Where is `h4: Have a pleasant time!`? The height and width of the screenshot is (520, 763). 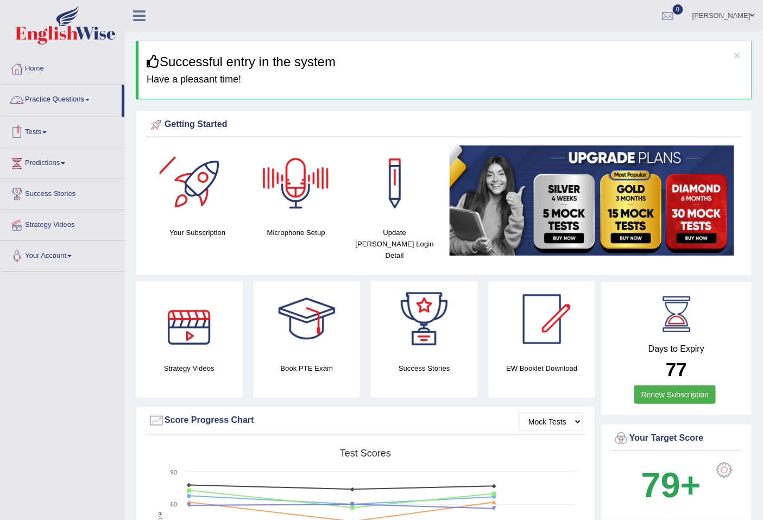
h4: Have a pleasant time! is located at coordinates (445, 80).